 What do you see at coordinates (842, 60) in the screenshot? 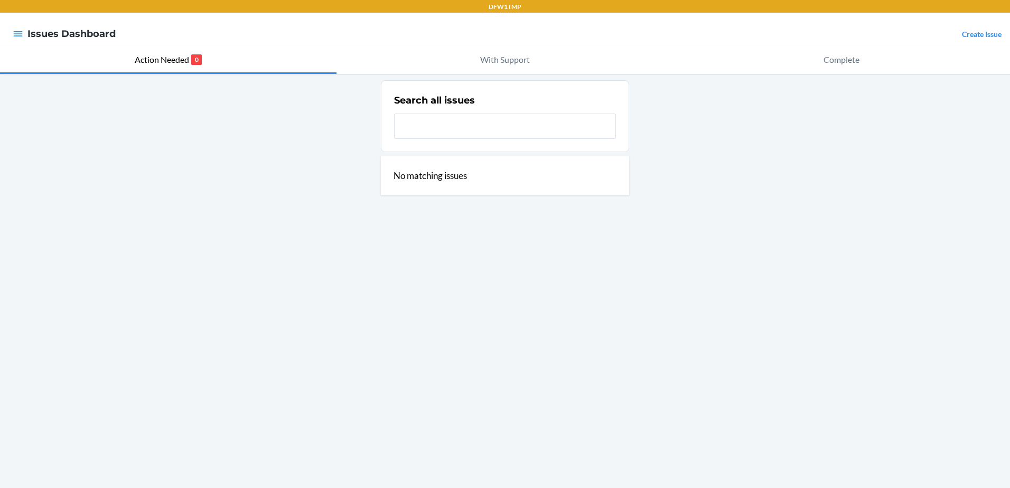
I see `p: Complete` at bounding box center [842, 60].